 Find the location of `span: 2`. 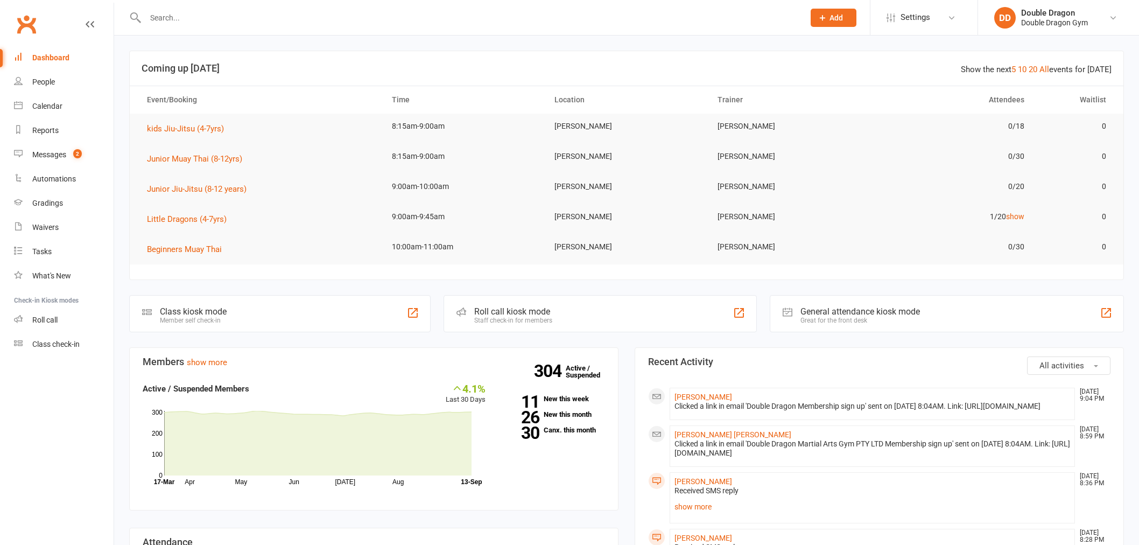

span: 2 is located at coordinates (78, 153).